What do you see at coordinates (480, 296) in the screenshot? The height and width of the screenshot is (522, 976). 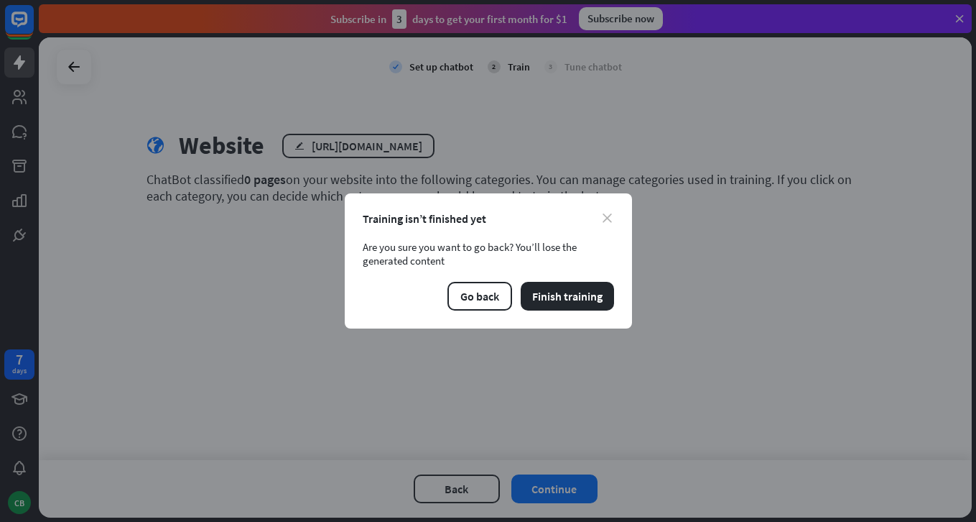 I see `button: Go back` at bounding box center [480, 296].